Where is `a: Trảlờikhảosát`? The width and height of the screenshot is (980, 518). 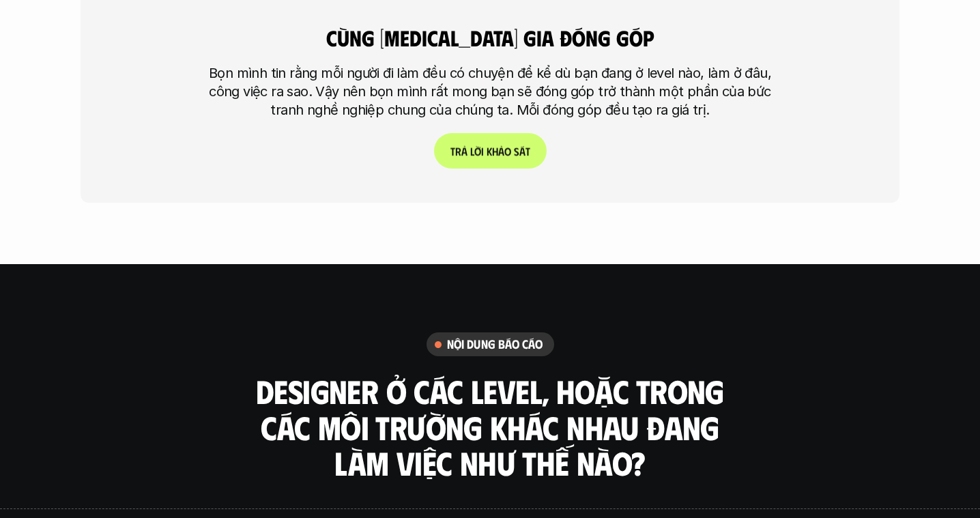 a: Trảlờikhảosát is located at coordinates (490, 151).